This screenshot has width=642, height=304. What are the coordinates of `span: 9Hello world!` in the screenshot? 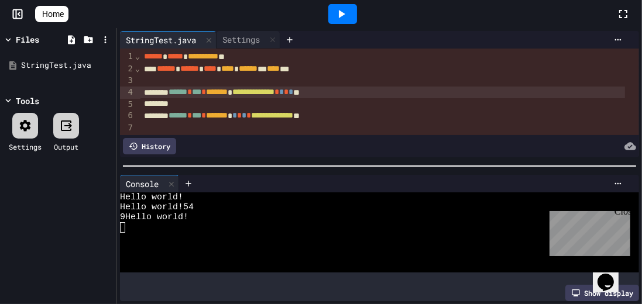 It's located at (154, 217).